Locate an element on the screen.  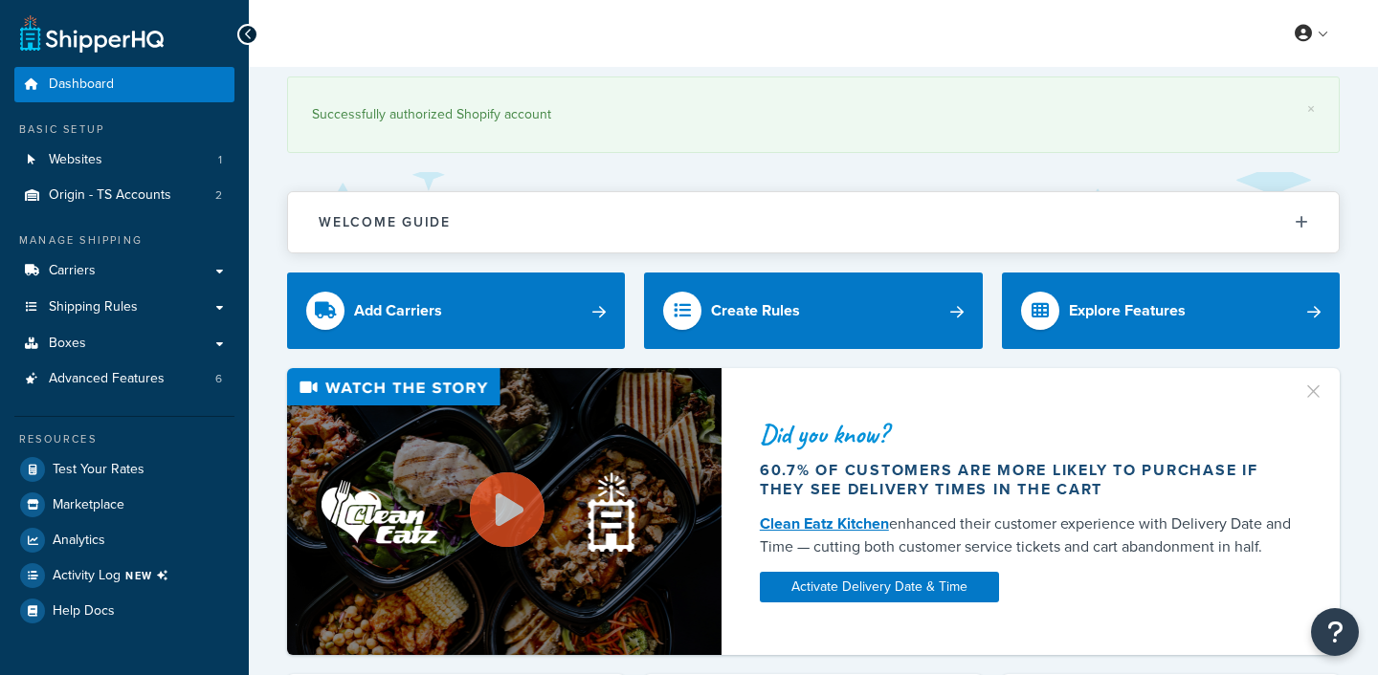
li: Origin - TS Accounts is located at coordinates (124, 195).